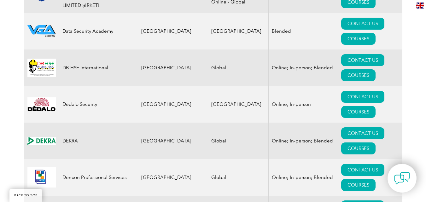 The image size is (426, 202). I want to click on img: en, so click(420, 5).